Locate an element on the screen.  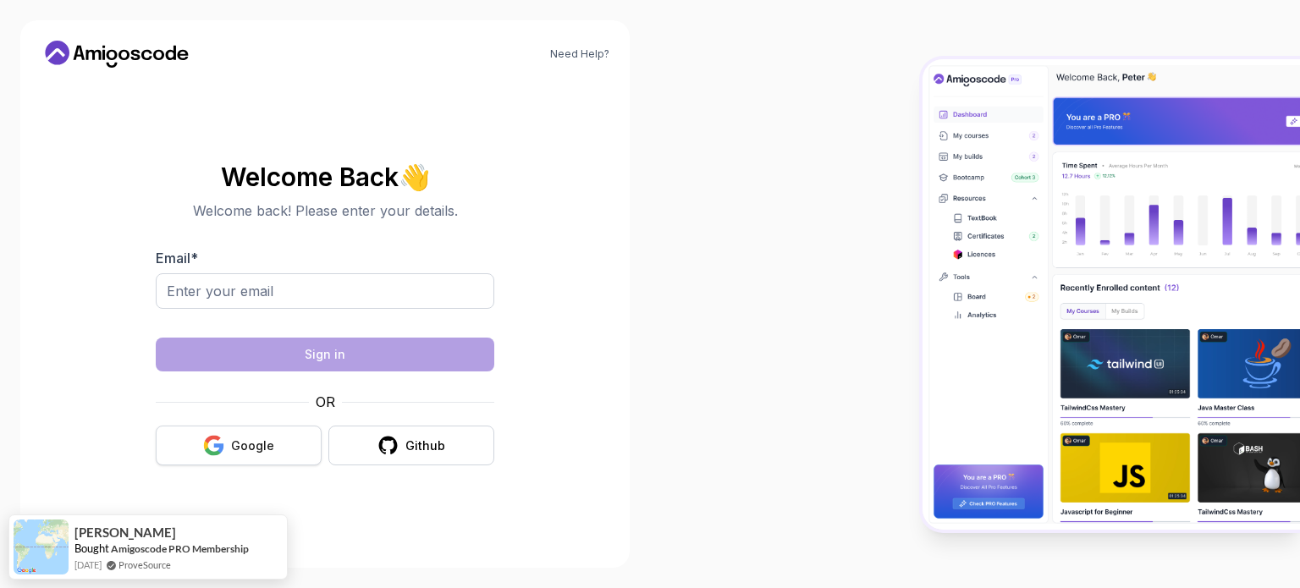
h2: Welcome Back is located at coordinates (325, 177).